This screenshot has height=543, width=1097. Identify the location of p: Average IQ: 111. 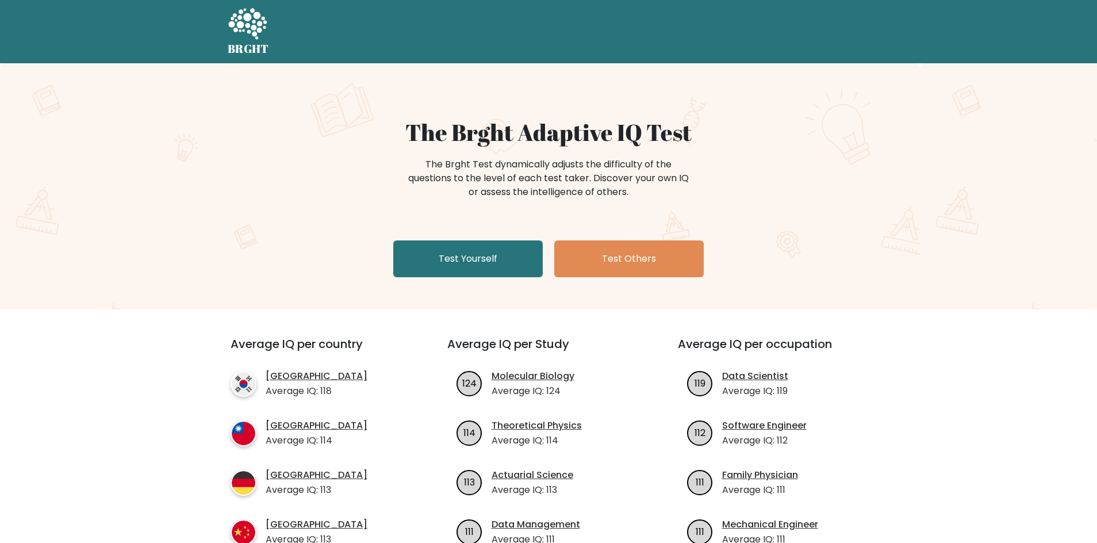
(760, 490).